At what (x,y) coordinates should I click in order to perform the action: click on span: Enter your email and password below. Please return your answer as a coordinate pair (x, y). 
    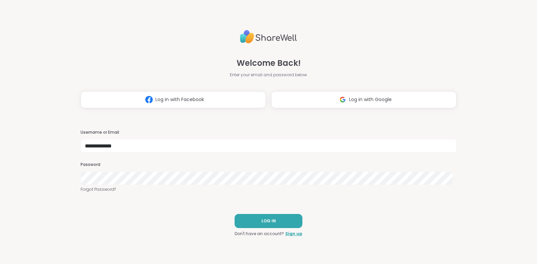
    Looking at the image, I should click on (268, 75).